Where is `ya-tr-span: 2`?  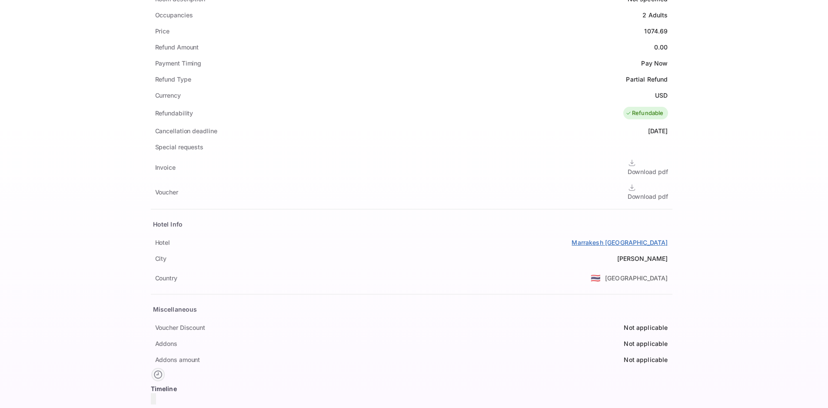 ya-tr-span: 2 is located at coordinates (644, 15).